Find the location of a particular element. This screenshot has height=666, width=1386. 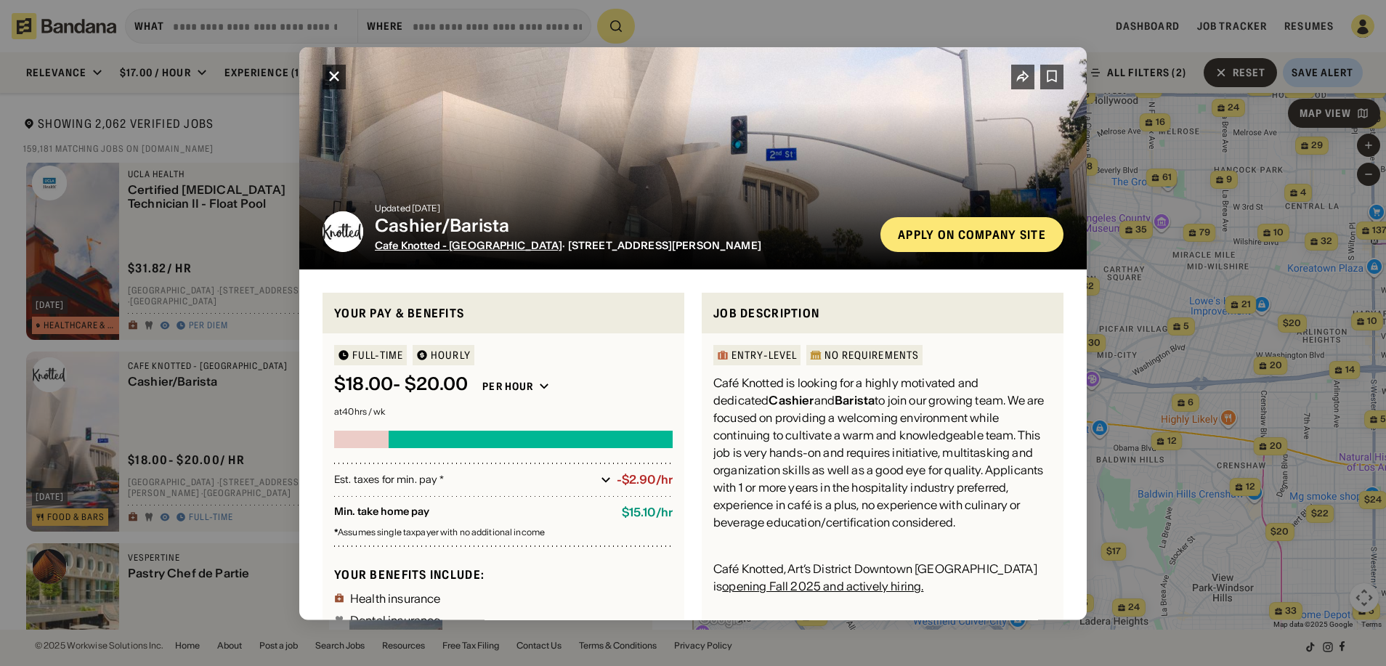

div: Job Description is located at coordinates (883, 312).